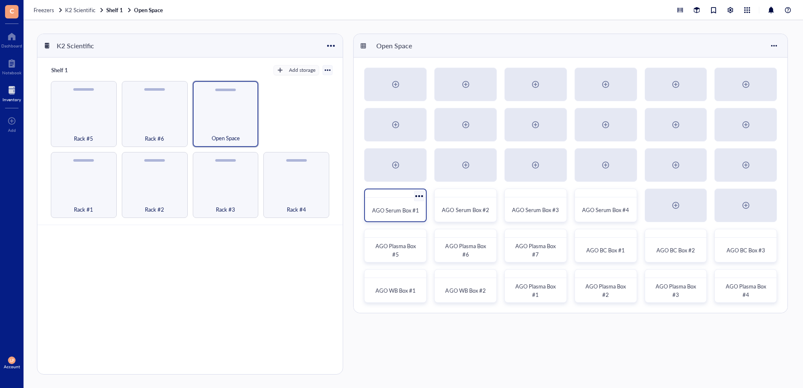  I want to click on div: Open Space, so click(398, 46).